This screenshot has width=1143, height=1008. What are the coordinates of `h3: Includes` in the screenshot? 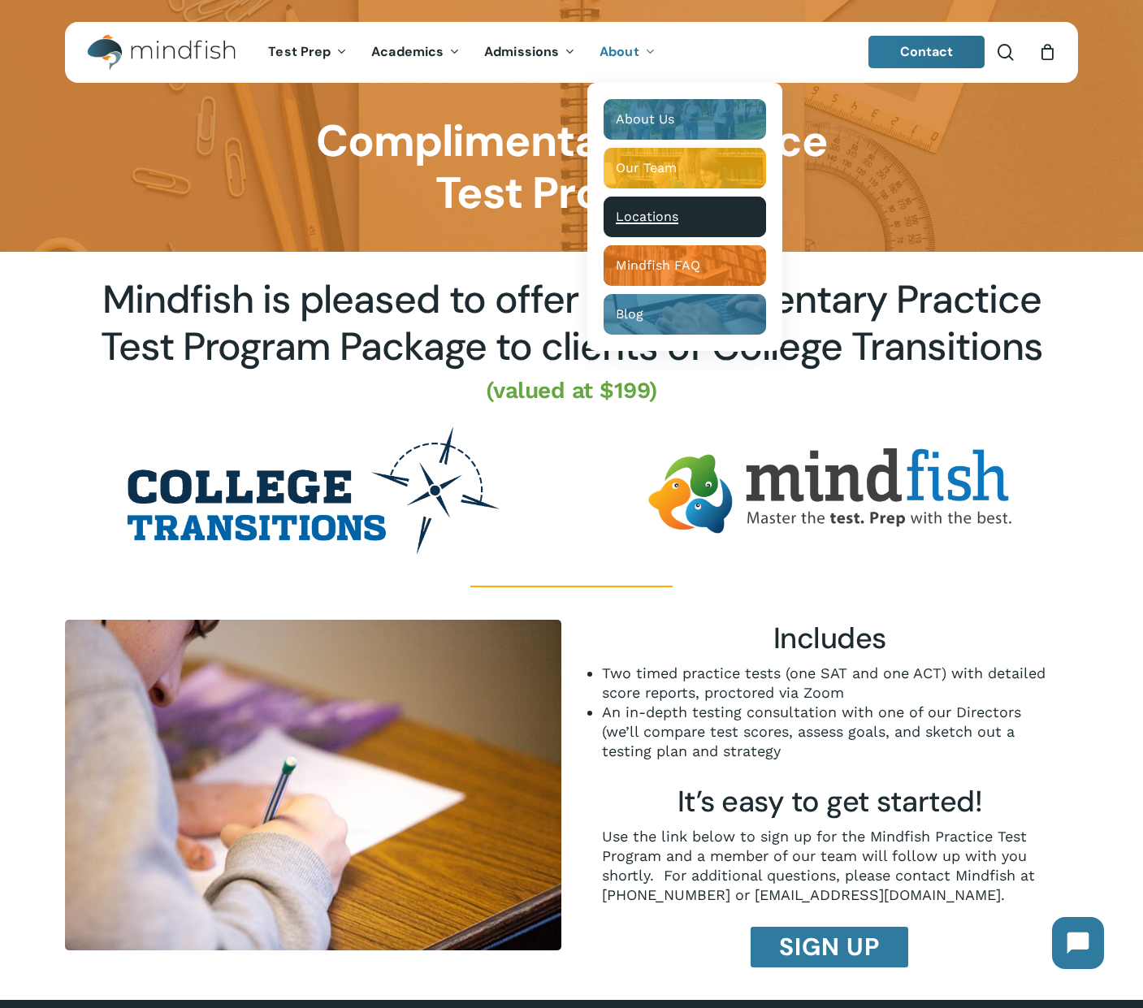 It's located at (829, 638).